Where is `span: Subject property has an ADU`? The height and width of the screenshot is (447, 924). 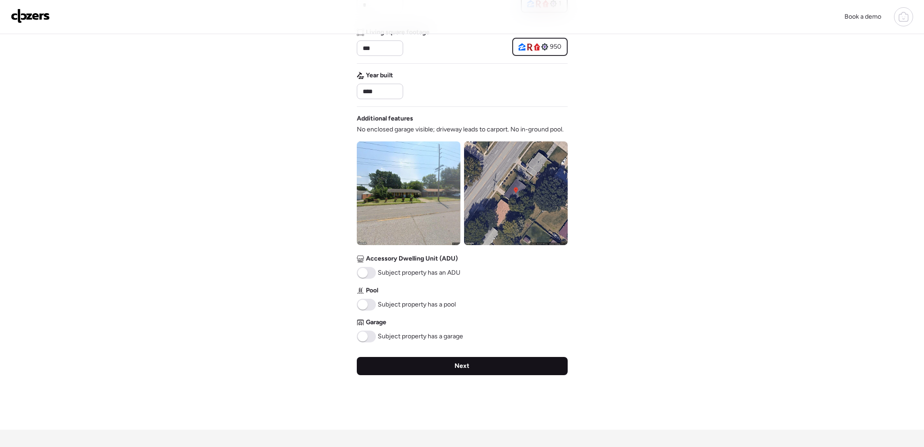
span: Subject property has an ADU is located at coordinates (419, 273).